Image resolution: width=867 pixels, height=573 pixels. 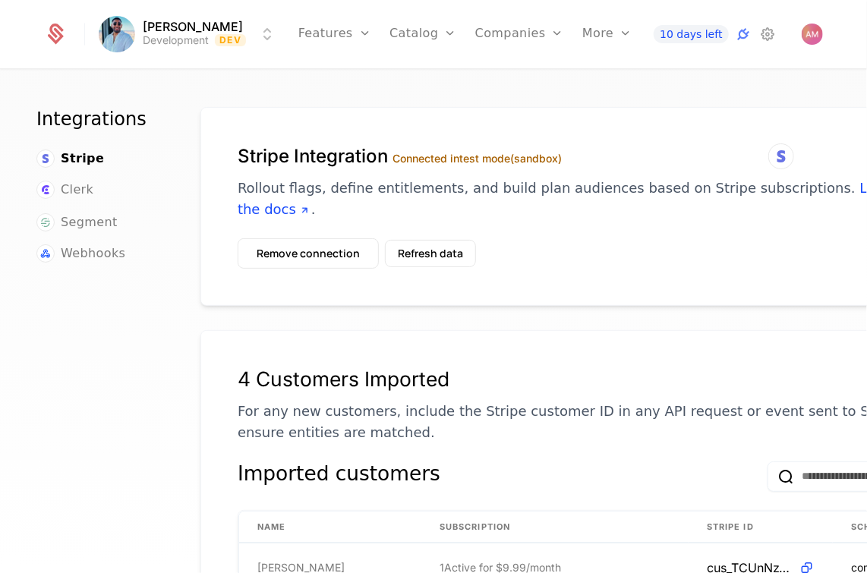 I want to click on span: Dev, so click(x=230, y=40).